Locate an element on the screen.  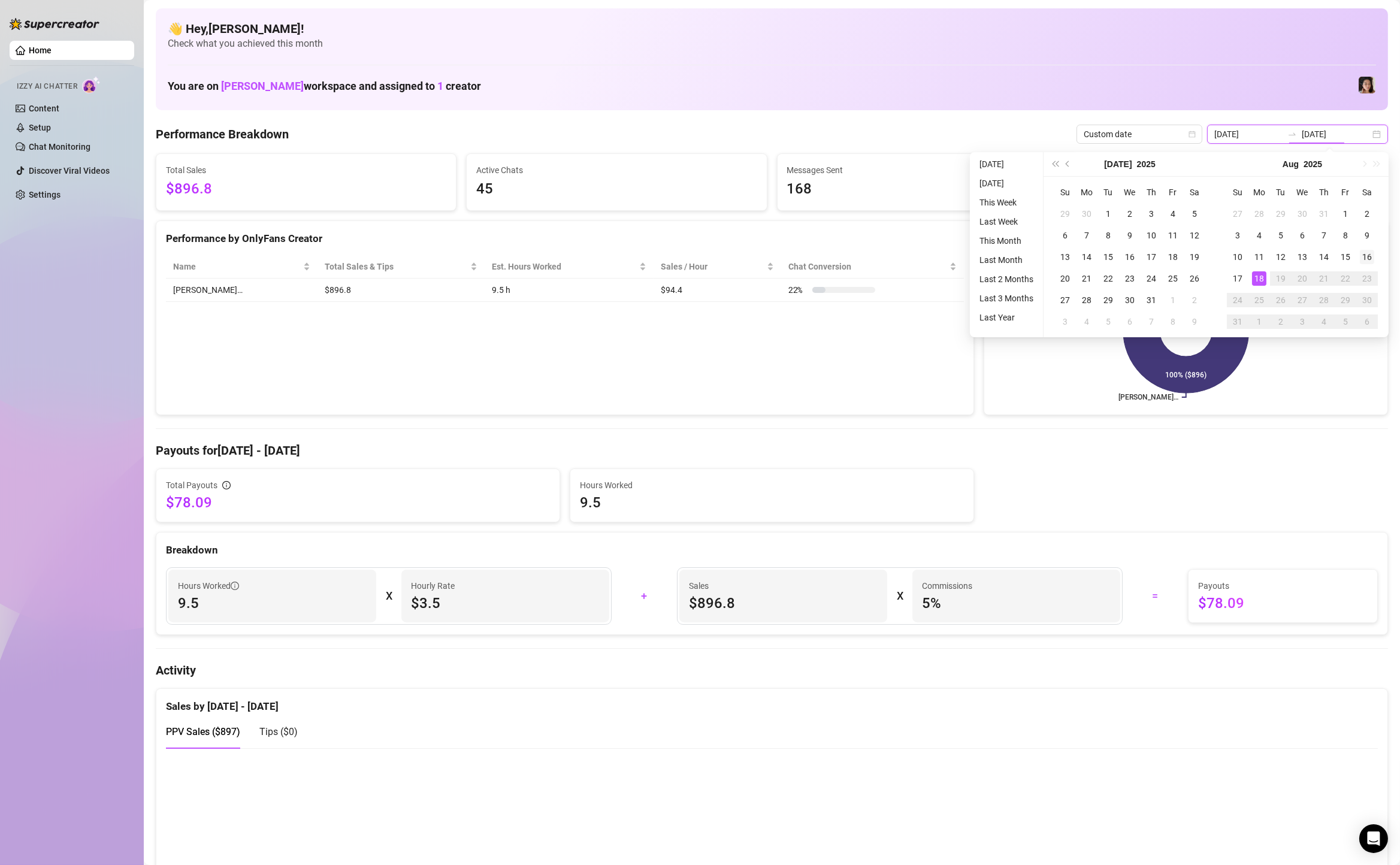
td: 2025-07-22 is located at coordinates (1109, 279).